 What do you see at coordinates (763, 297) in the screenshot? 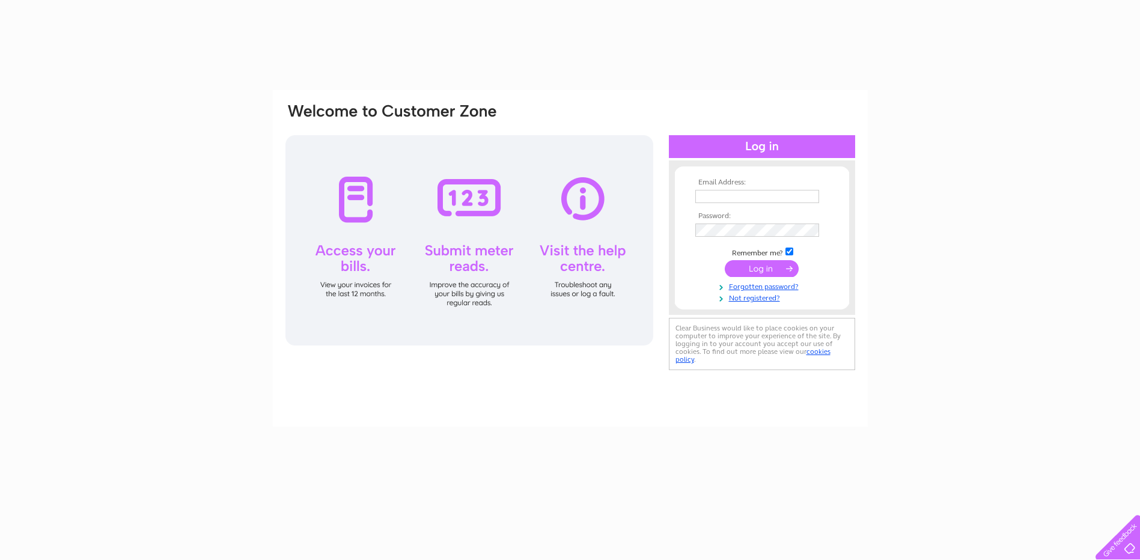
I see `a: Not registered?` at bounding box center [763, 297].